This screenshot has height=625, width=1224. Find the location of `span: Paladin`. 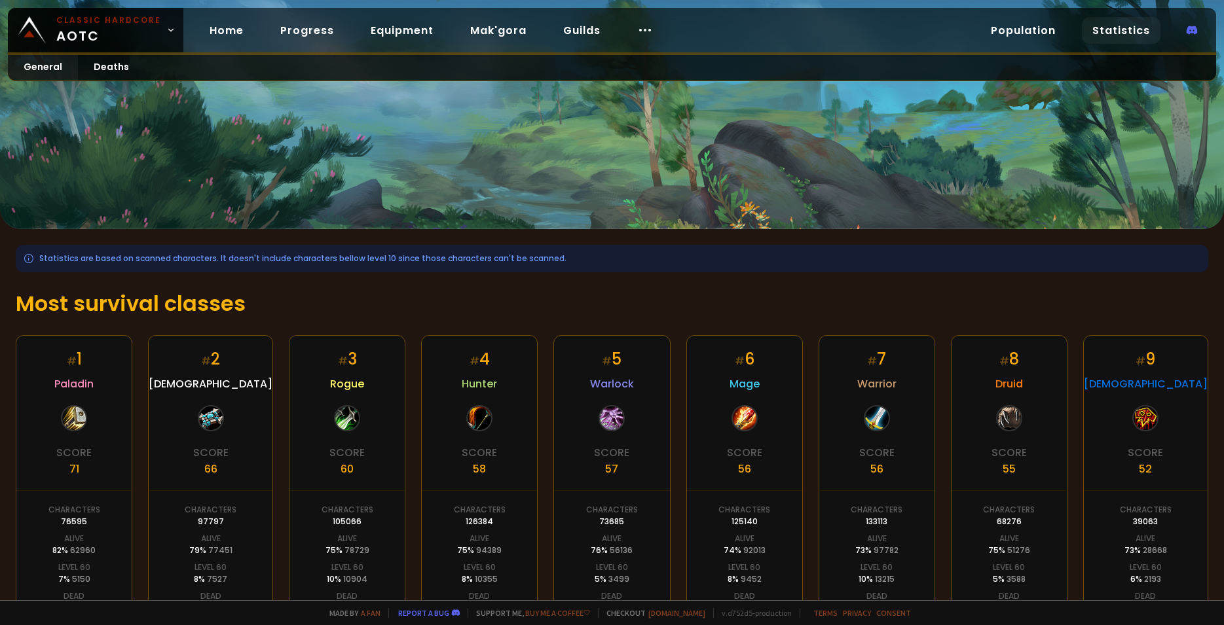

span: Paladin is located at coordinates (74, 384).